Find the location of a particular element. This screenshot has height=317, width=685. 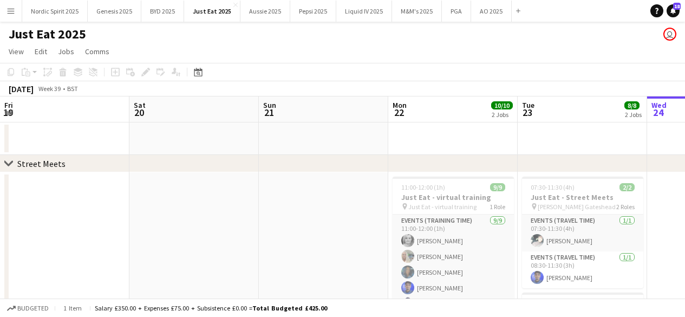

span: 19 is located at coordinates (8, 112).